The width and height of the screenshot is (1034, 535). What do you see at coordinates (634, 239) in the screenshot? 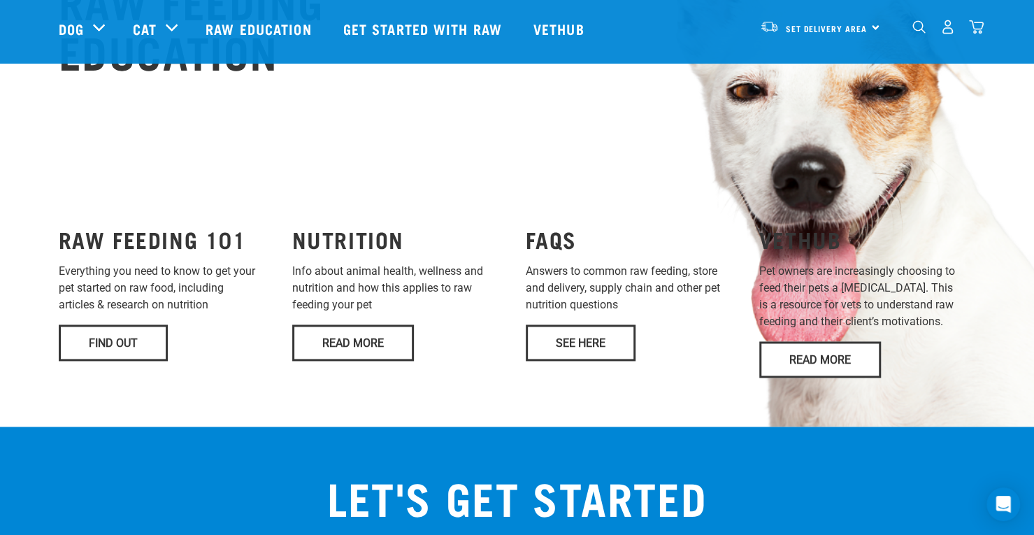
I see `h3: FAQS` at bounding box center [634, 239].